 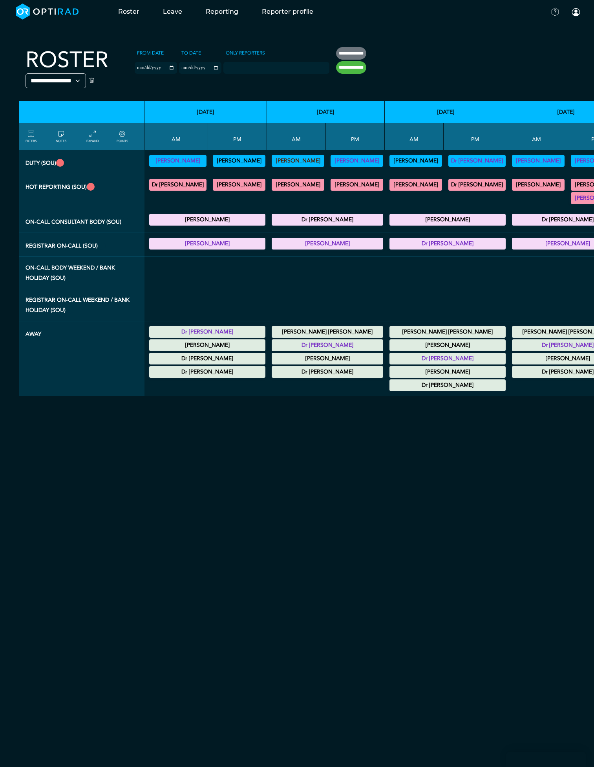 I want to click on div: Vetting 13:00 - 17:00, so click(x=357, y=161).